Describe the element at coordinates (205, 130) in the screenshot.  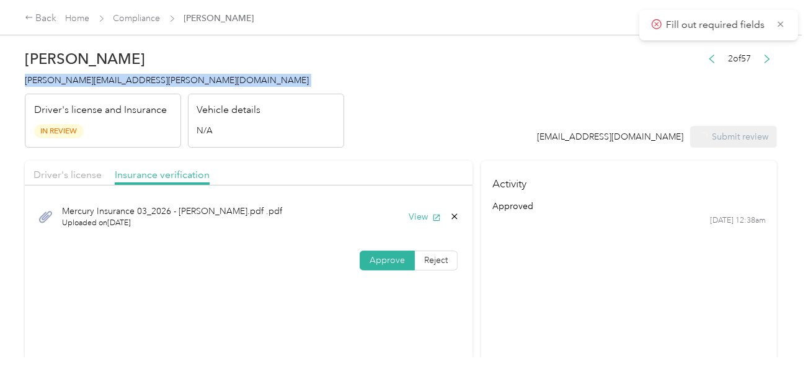
I see `span: N/A` at that location.